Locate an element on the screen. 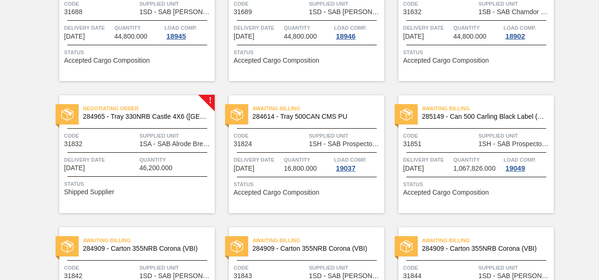  span: 284965 - Tray 330NRB Castle 4X6 (Hogwarts) is located at coordinates (145, 116).